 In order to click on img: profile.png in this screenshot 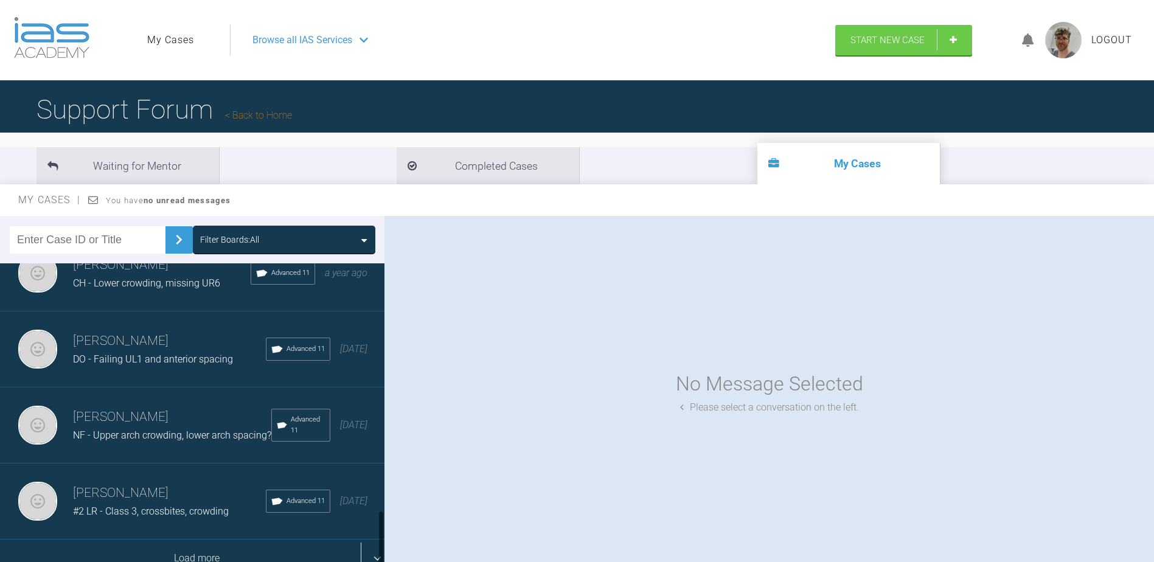, I will do `click(1063, 40)`.